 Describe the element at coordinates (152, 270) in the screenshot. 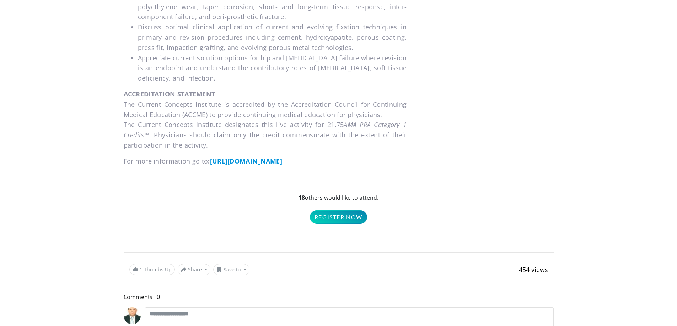

I see `a: 1 Thumbs Up` at that location.